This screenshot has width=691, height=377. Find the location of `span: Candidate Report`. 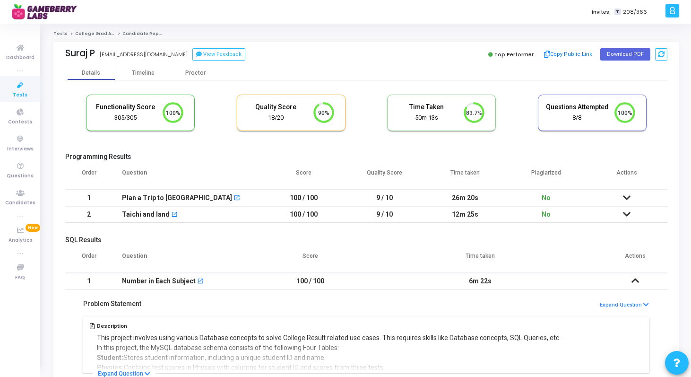

span: Candidate Report is located at coordinates (144, 34).